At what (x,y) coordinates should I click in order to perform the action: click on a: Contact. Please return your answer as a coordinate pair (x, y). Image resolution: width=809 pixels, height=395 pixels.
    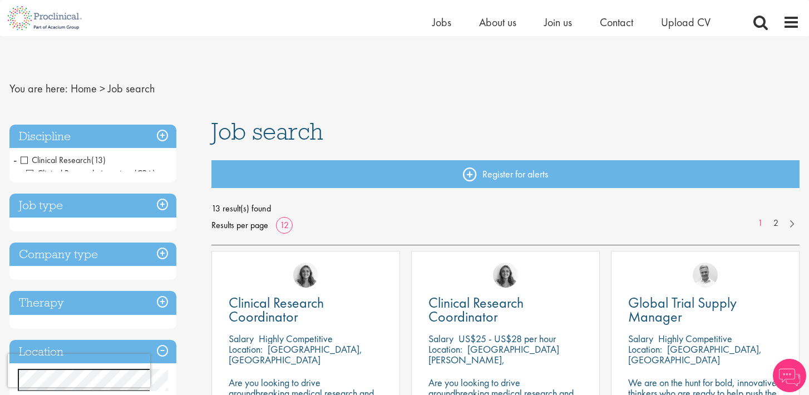
    Looking at the image, I should click on (616, 22).